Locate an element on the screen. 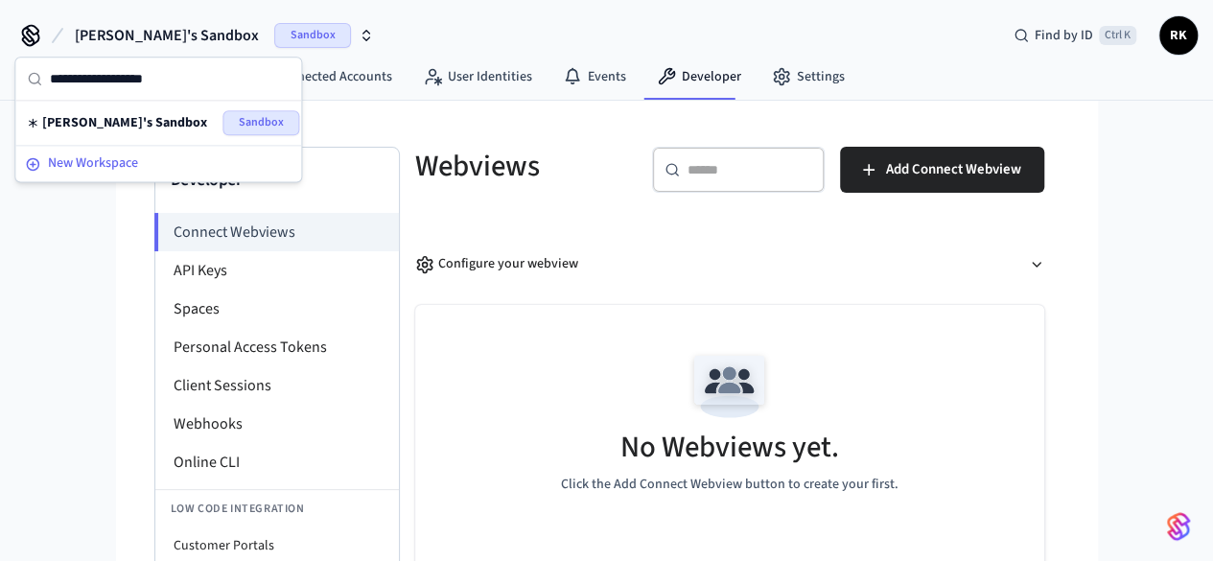  div: Find by IDCtrl K is located at coordinates (1075, 35).